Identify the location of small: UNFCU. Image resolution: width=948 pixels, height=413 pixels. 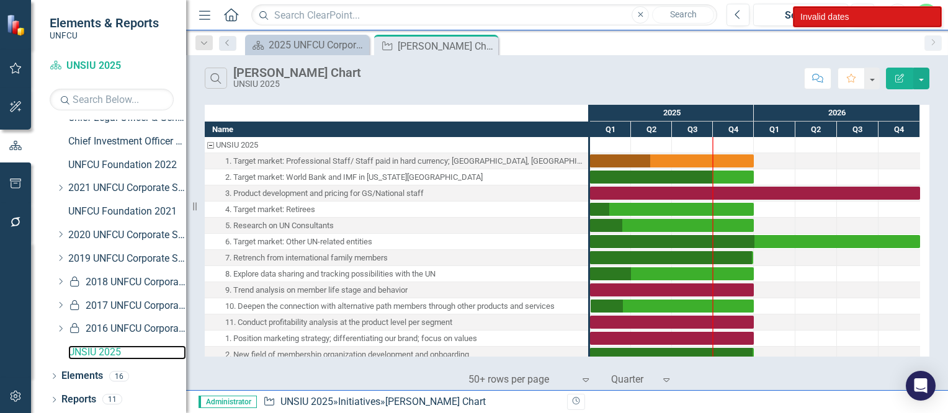
(104, 35).